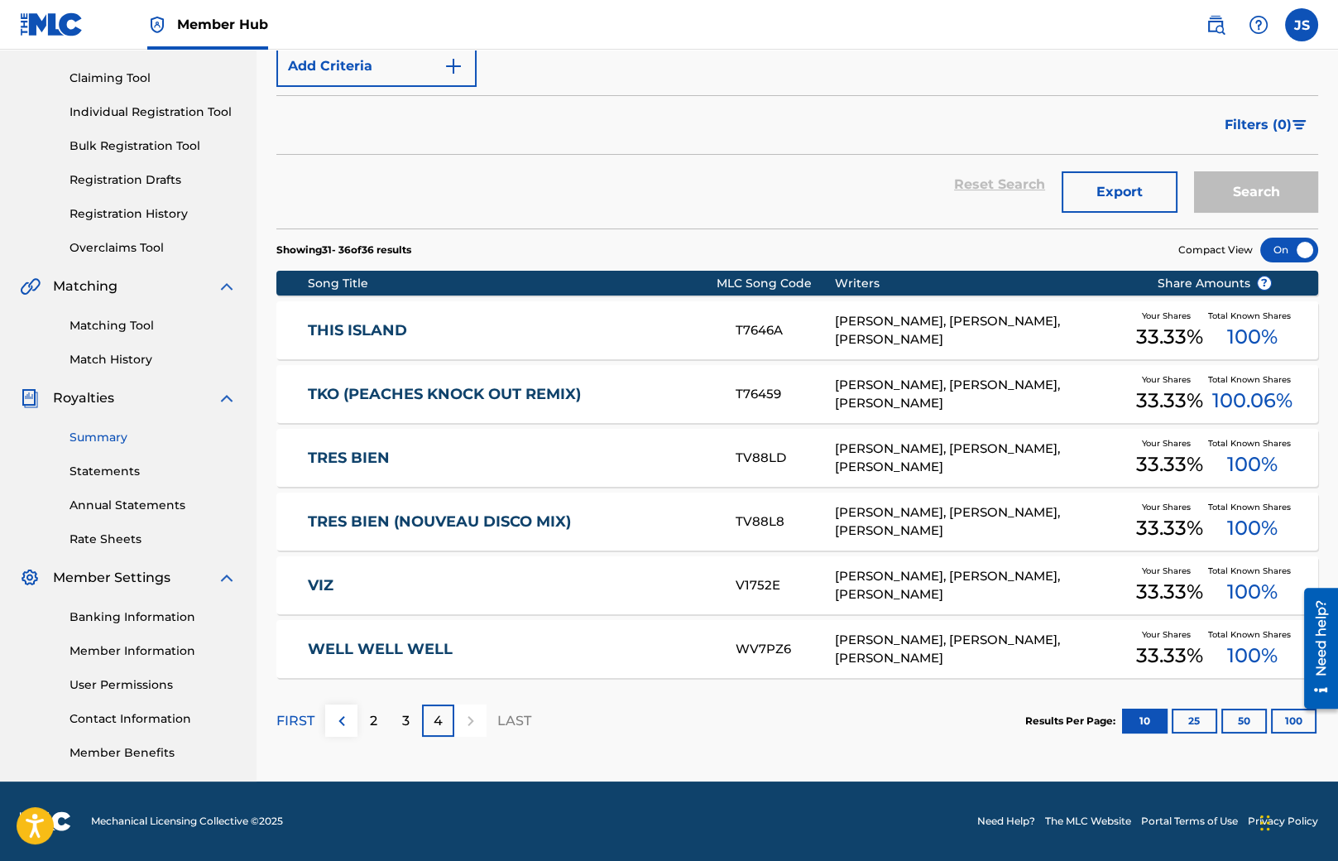 The width and height of the screenshot is (1338, 861). I want to click on img: Matching, so click(30, 286).